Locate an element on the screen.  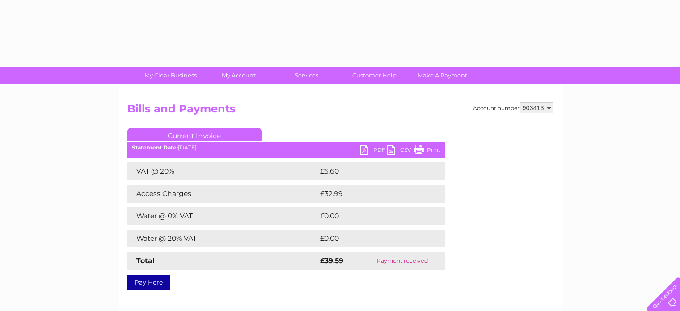
a: PDF is located at coordinates (374, 151).